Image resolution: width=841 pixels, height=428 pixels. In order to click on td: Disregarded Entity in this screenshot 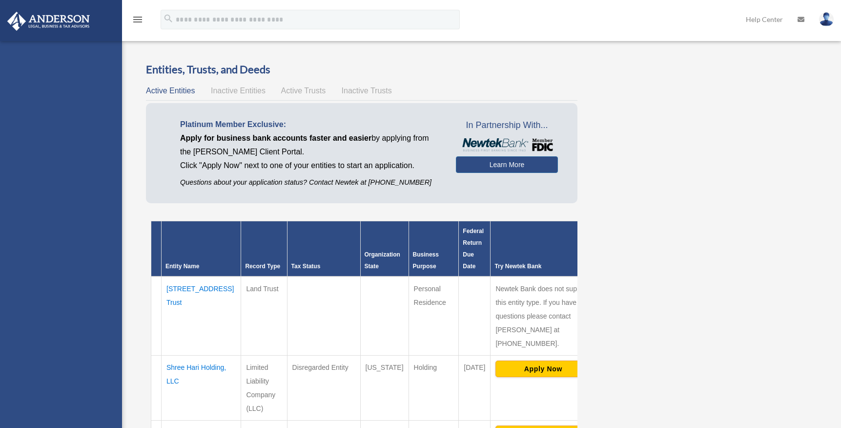, I will do `click(324, 388)`.